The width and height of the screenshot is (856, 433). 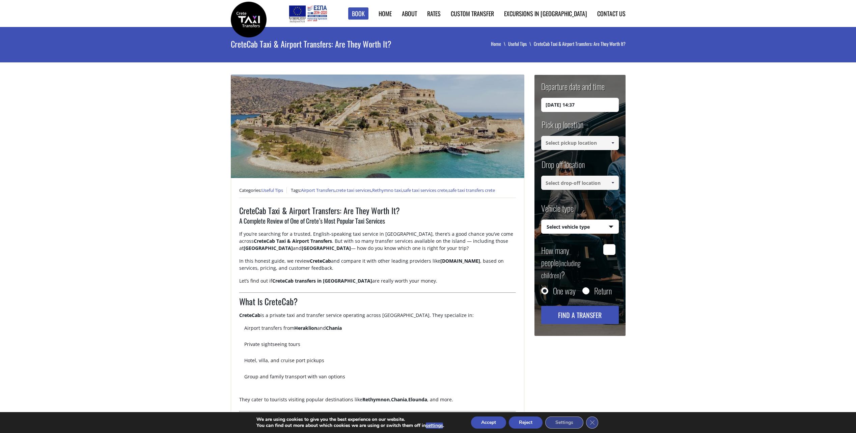 What do you see at coordinates (571, 263) in the screenshot?
I see `label: How many people ?` at bounding box center [571, 263].